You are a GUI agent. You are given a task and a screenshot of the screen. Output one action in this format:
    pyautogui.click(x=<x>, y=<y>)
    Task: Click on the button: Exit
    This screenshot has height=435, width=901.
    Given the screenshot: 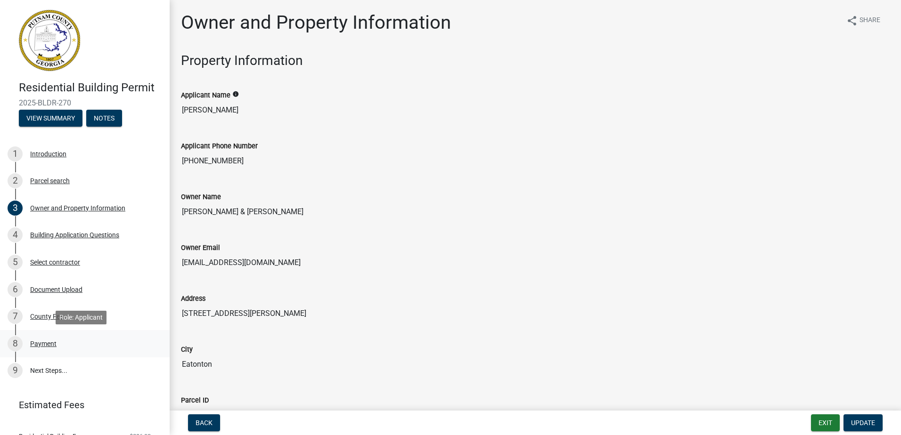 What is the action you would take?
    pyautogui.click(x=825, y=423)
    